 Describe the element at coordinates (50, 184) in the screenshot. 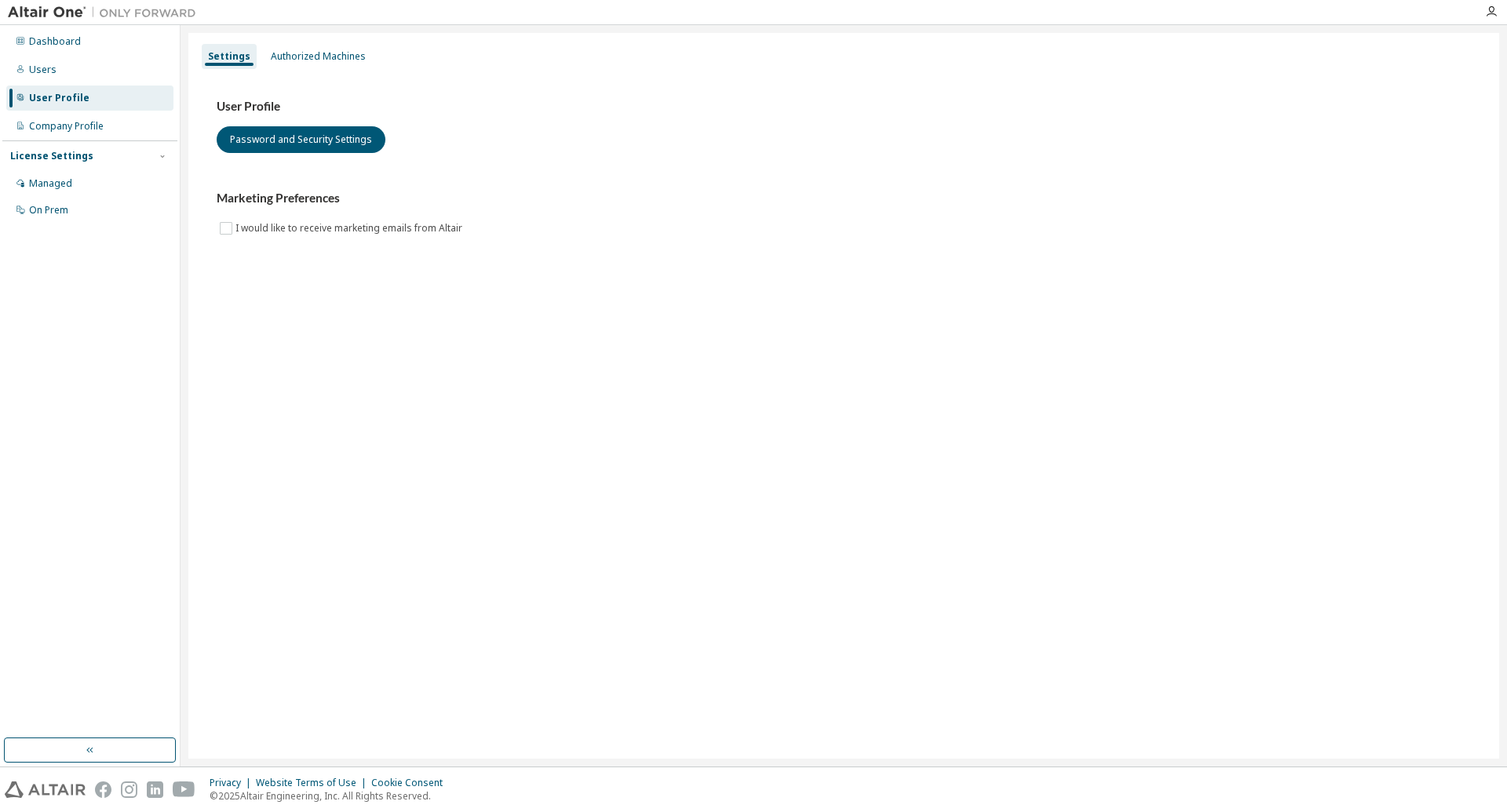

I see `div: Managed` at that location.